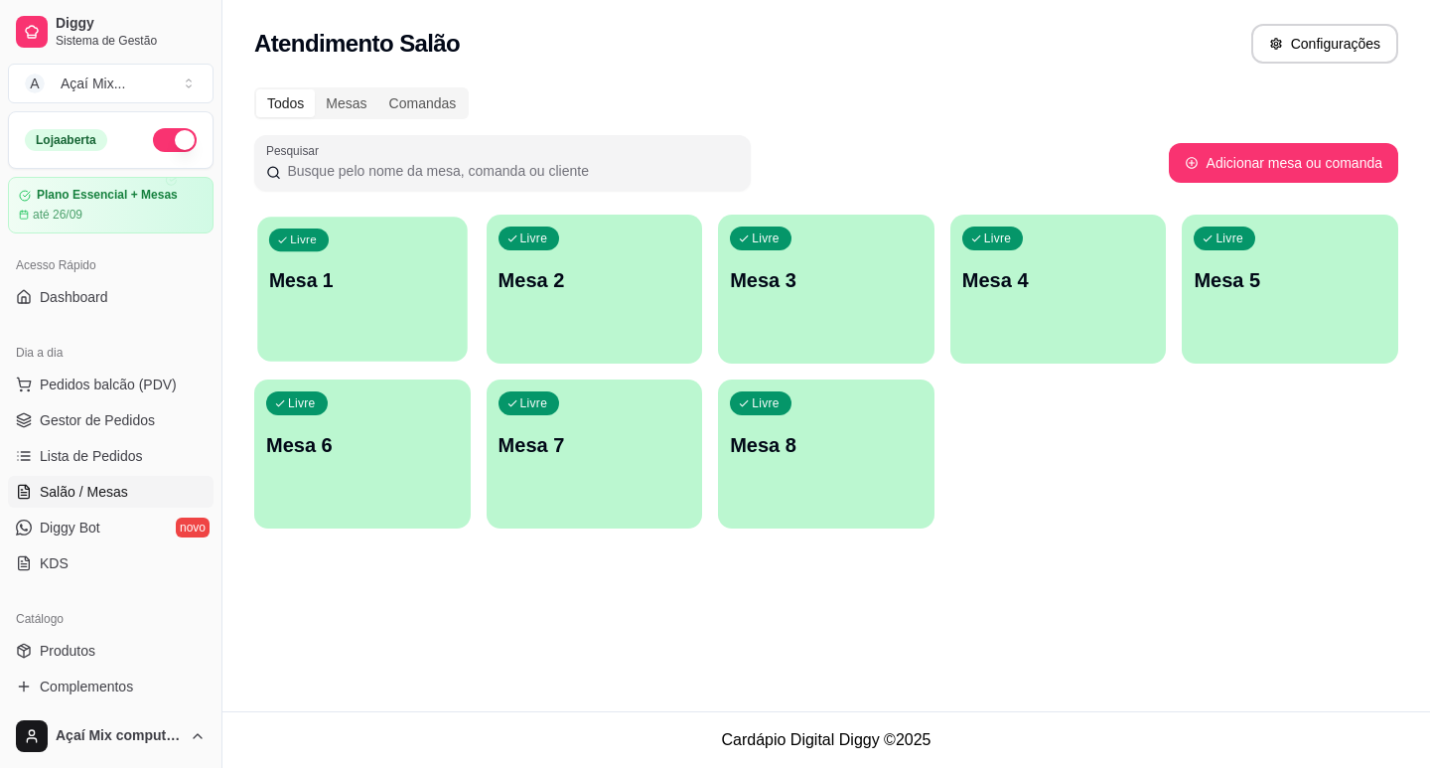 The height and width of the screenshot is (768, 1430). I want to click on a: Produtos, so click(110, 651).